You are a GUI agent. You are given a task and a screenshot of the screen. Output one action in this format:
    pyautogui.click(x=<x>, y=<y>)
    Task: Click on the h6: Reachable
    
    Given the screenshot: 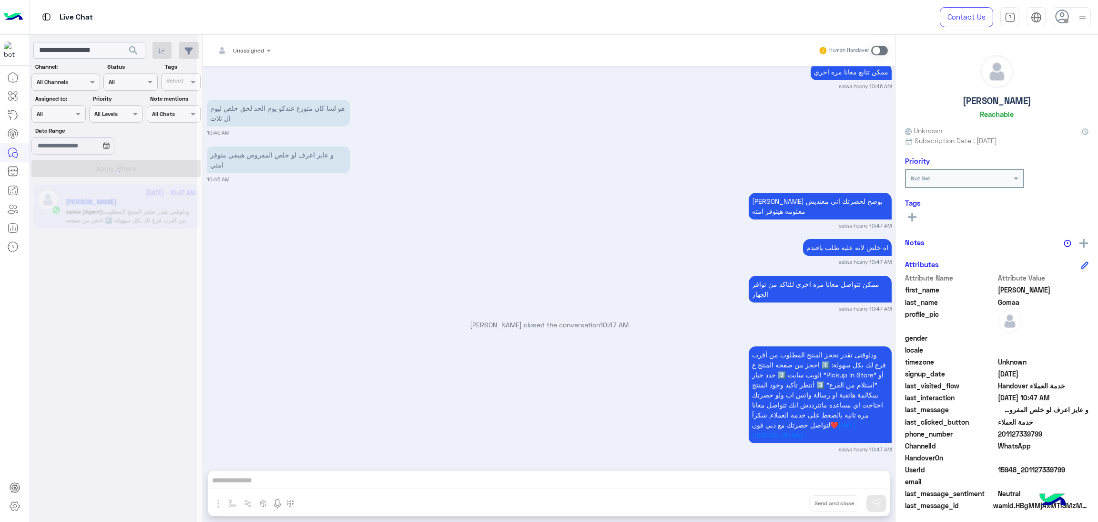 What is the action you would take?
    pyautogui.click(x=997, y=114)
    